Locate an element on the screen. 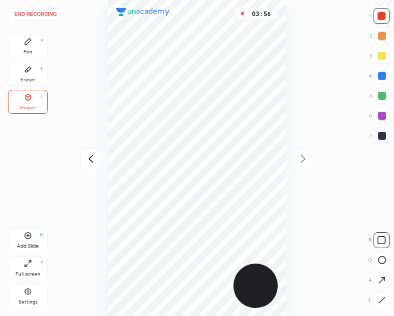 This screenshot has width=394, height=316. div: Add Slide is located at coordinates (28, 246).